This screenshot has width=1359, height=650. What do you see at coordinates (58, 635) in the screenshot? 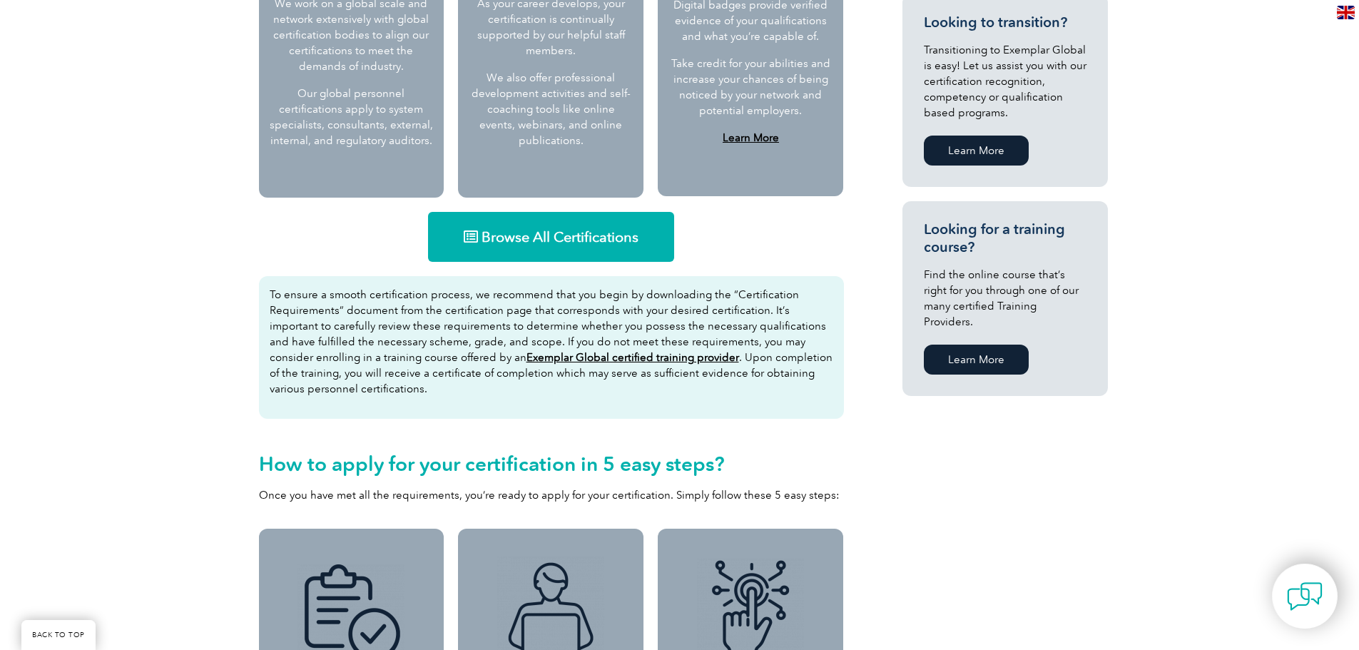
I see `a: BACK TO TOP` at bounding box center [58, 635].